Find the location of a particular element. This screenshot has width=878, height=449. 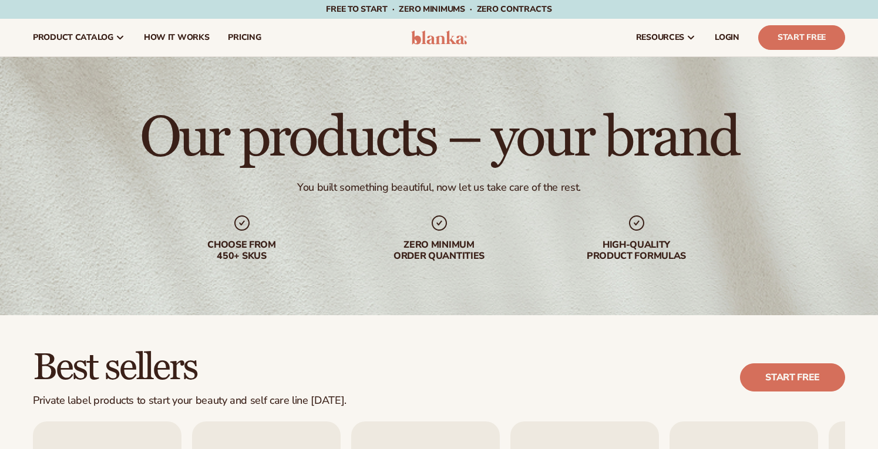

a: product catalog is located at coordinates (79, 38).